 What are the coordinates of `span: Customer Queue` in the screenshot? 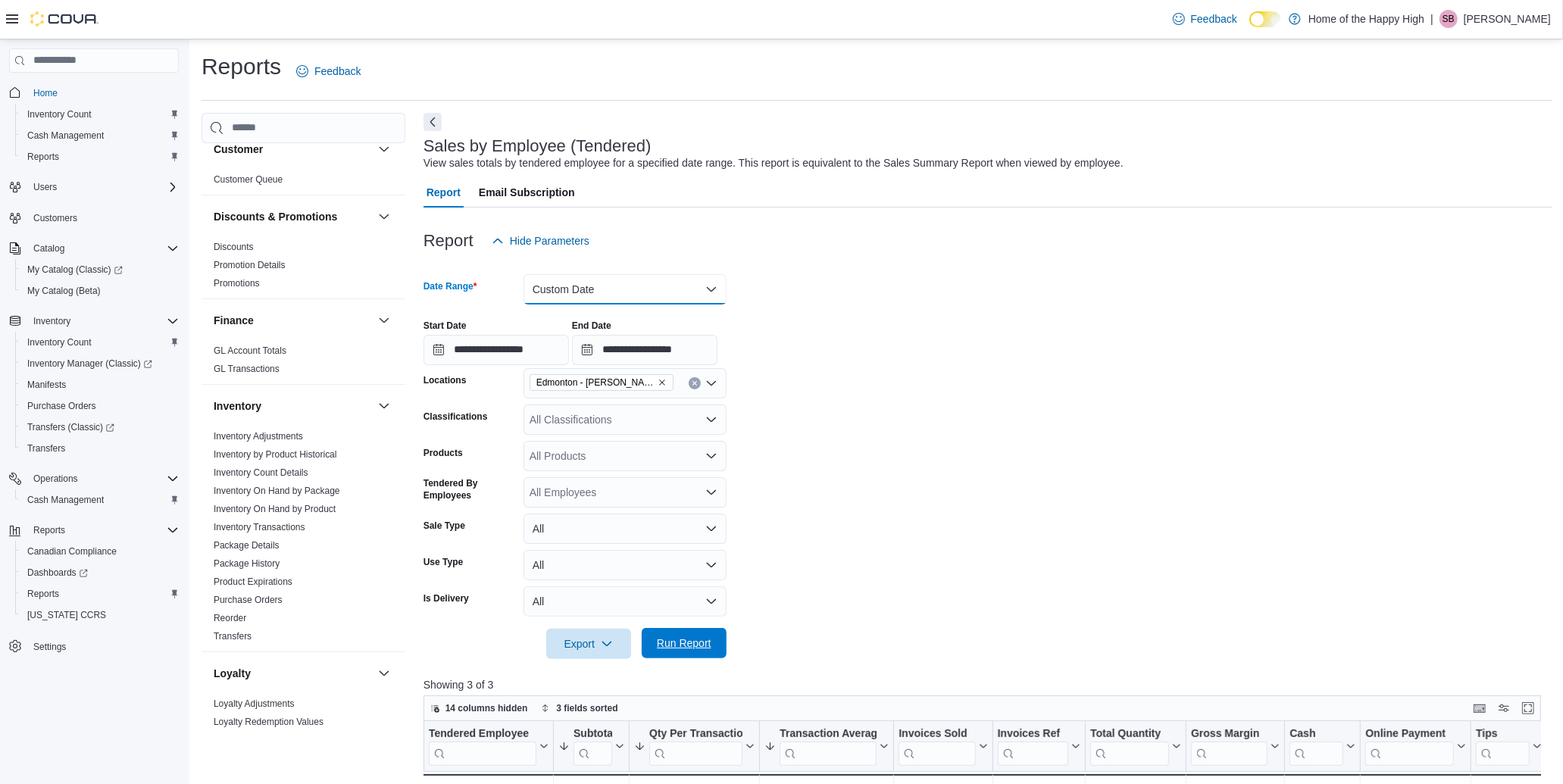 It's located at (248, 180).